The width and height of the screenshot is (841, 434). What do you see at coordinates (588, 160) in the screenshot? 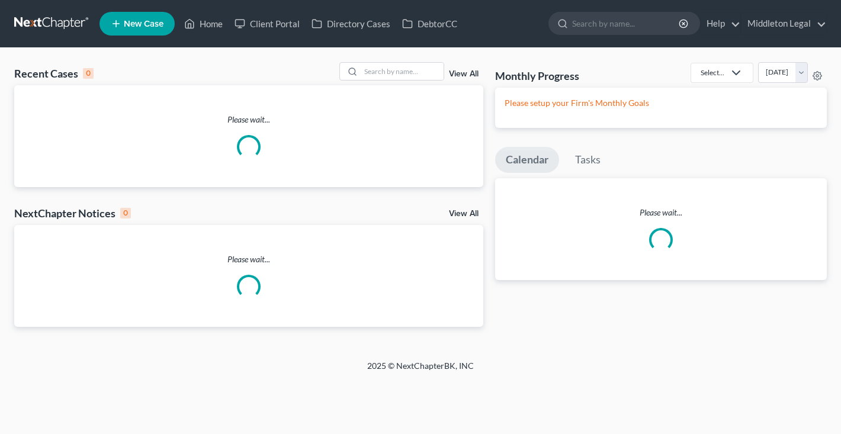
I see `a: Tasks` at bounding box center [588, 160].